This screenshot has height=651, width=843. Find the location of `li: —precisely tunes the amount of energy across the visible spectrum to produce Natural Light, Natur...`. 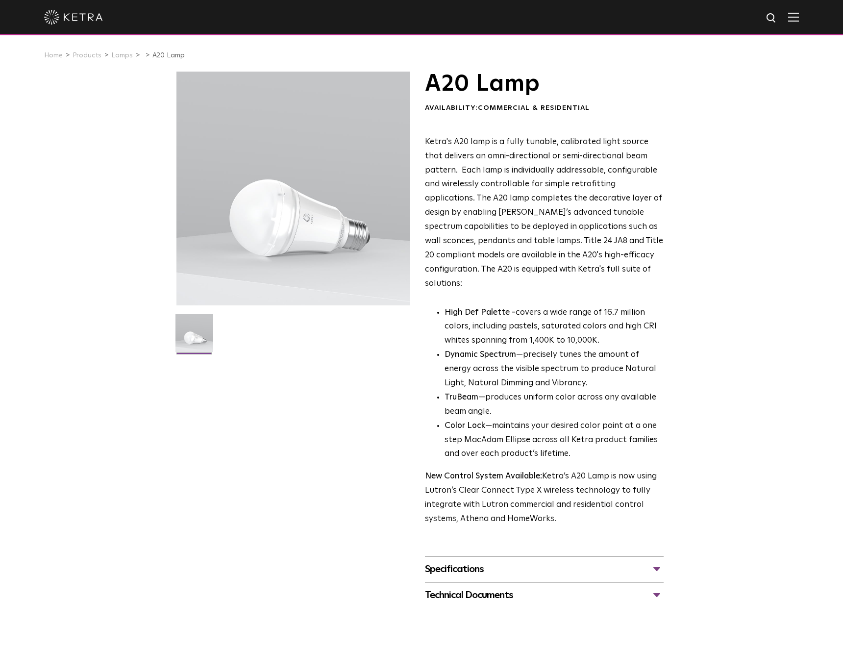

li: —precisely tunes the amount of energy across the visible spectrum to produce Natural Light, Natur... is located at coordinates (554, 369).